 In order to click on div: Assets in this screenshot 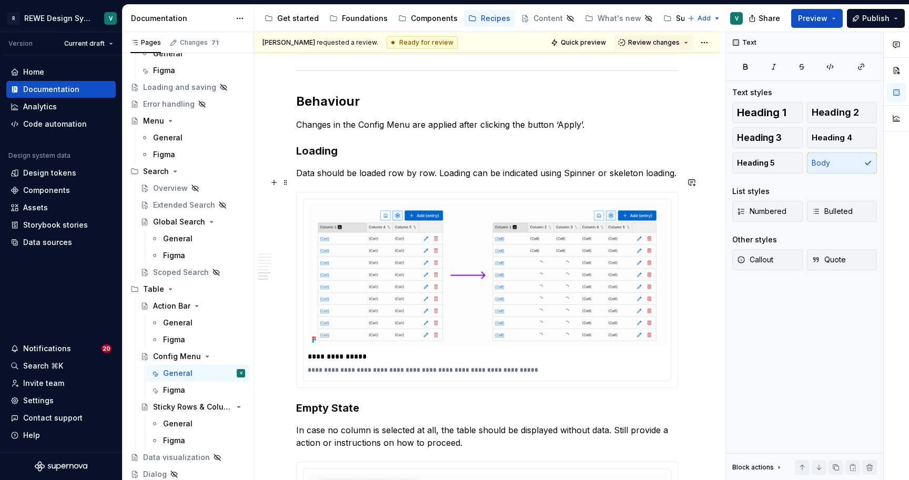, I will do `click(35, 208)`.